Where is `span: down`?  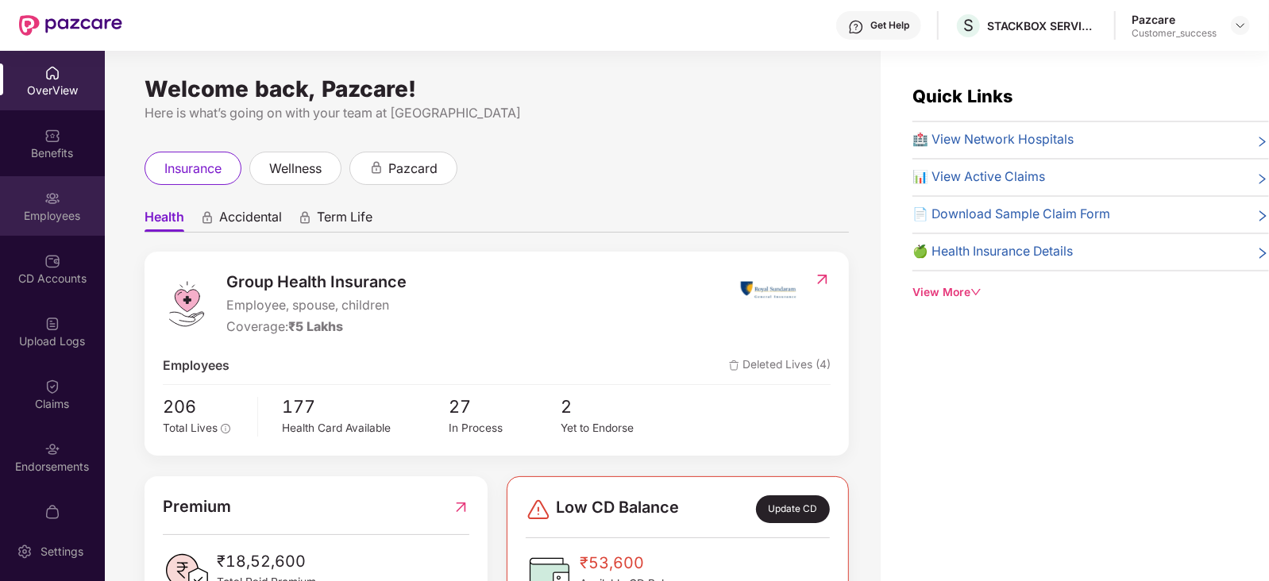 span: down is located at coordinates (976, 292).